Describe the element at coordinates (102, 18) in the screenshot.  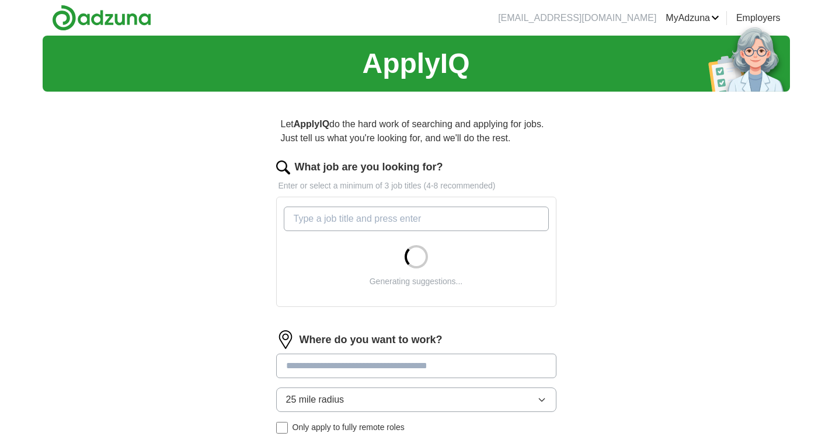
I see `img: Adzuna logo` at that location.